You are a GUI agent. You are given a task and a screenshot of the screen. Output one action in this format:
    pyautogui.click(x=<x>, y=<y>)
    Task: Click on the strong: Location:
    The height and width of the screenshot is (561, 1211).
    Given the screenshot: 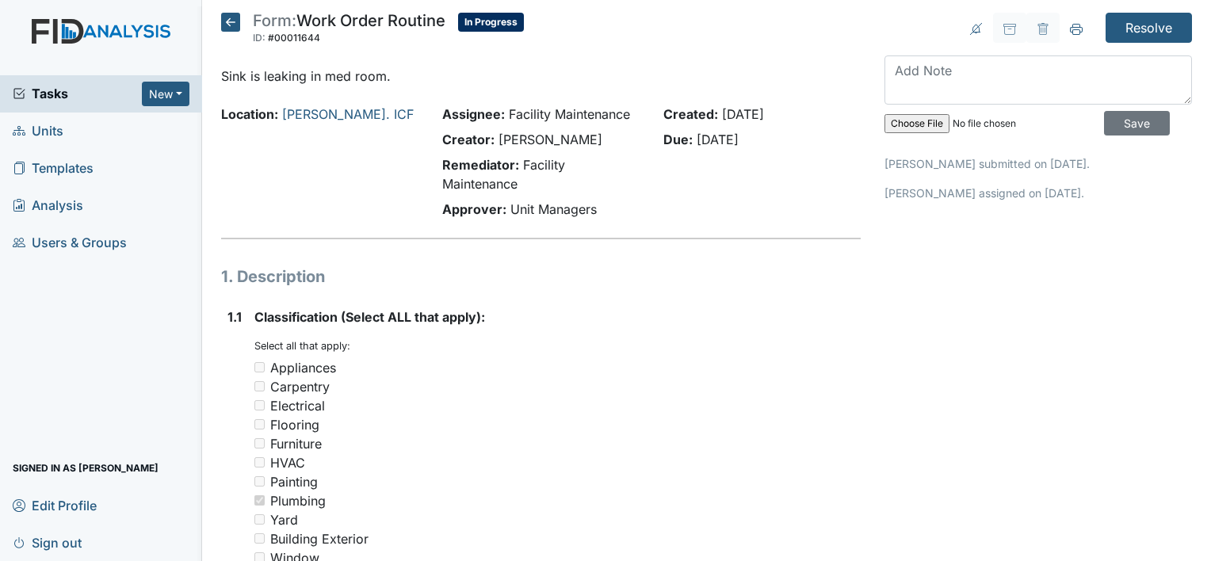 What is the action you would take?
    pyautogui.click(x=250, y=114)
    